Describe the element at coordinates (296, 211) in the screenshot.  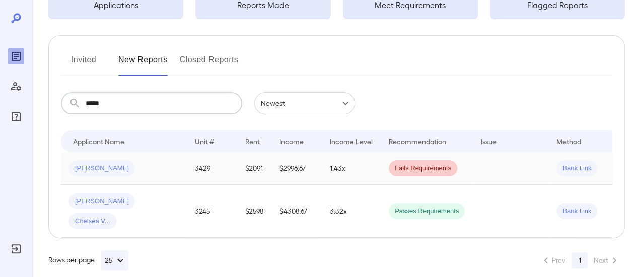
I see `td: $4308.67` at that location.